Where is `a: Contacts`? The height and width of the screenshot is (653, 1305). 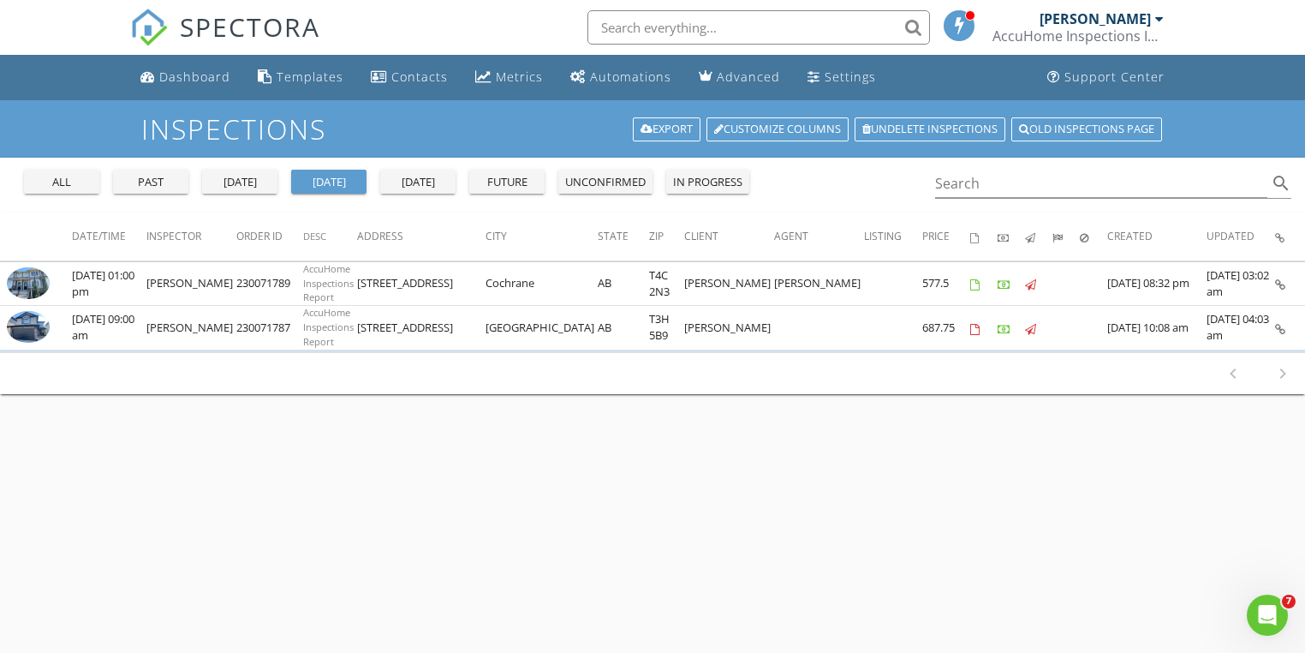 a: Contacts is located at coordinates (409, 77).